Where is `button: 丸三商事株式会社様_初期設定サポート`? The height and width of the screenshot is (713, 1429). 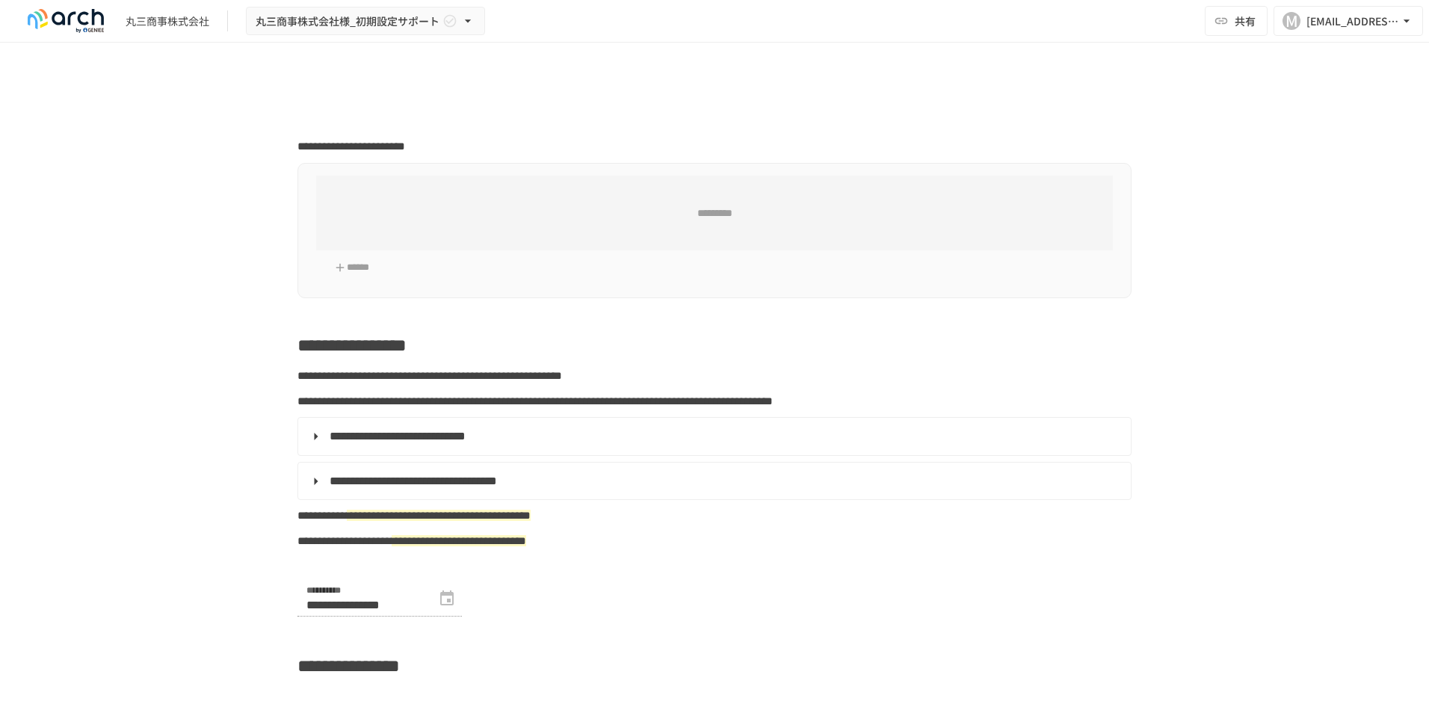
button: 丸三商事株式会社様_初期設定サポート is located at coordinates (365, 21).